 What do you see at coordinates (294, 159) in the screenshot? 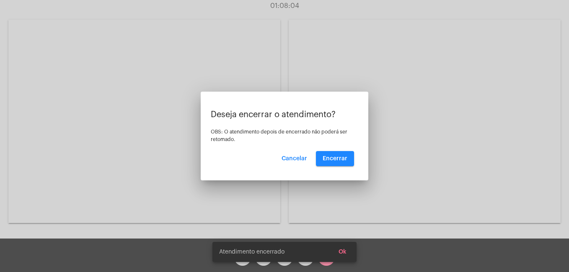
I see `button: Cancelar` at bounding box center [294, 159].